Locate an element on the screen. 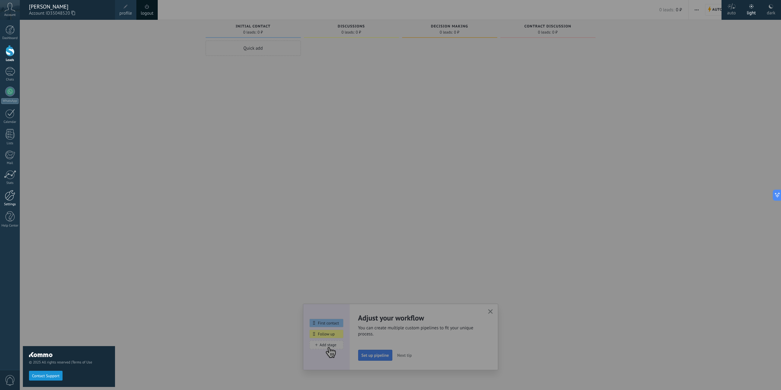 The height and width of the screenshot is (390, 781). span: profile is located at coordinates (125, 13).